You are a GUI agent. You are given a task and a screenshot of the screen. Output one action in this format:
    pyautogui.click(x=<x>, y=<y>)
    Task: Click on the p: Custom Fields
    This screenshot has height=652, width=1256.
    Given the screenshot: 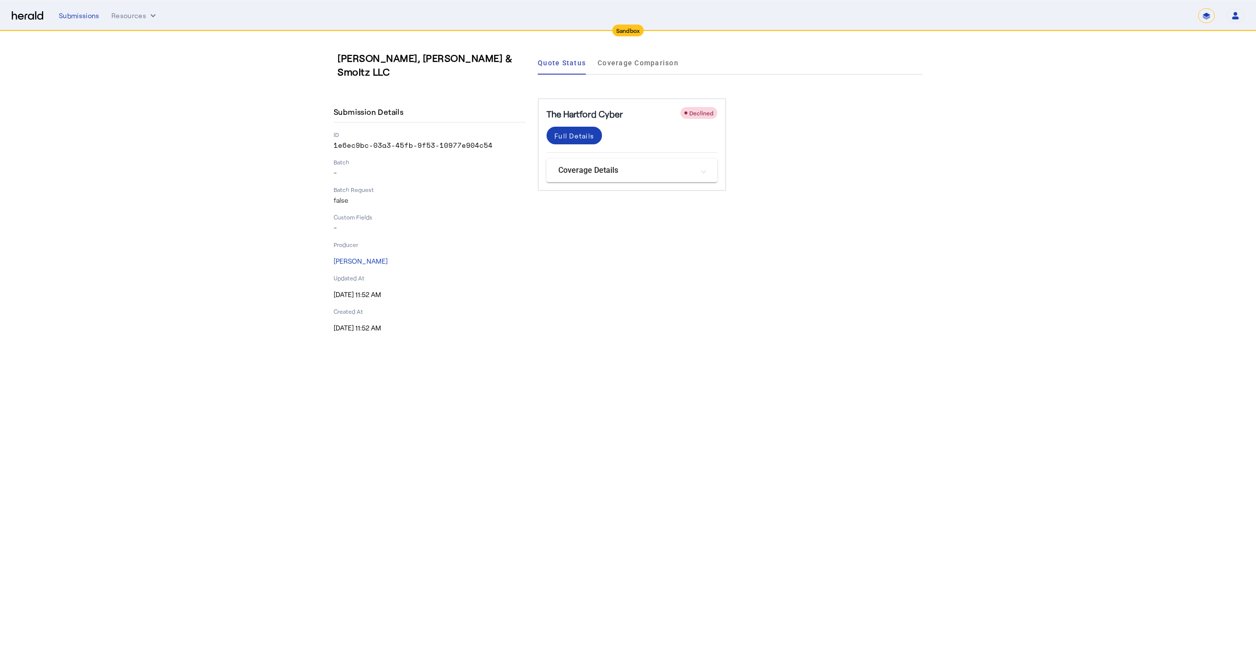 What is the action you would take?
    pyautogui.click(x=430, y=217)
    